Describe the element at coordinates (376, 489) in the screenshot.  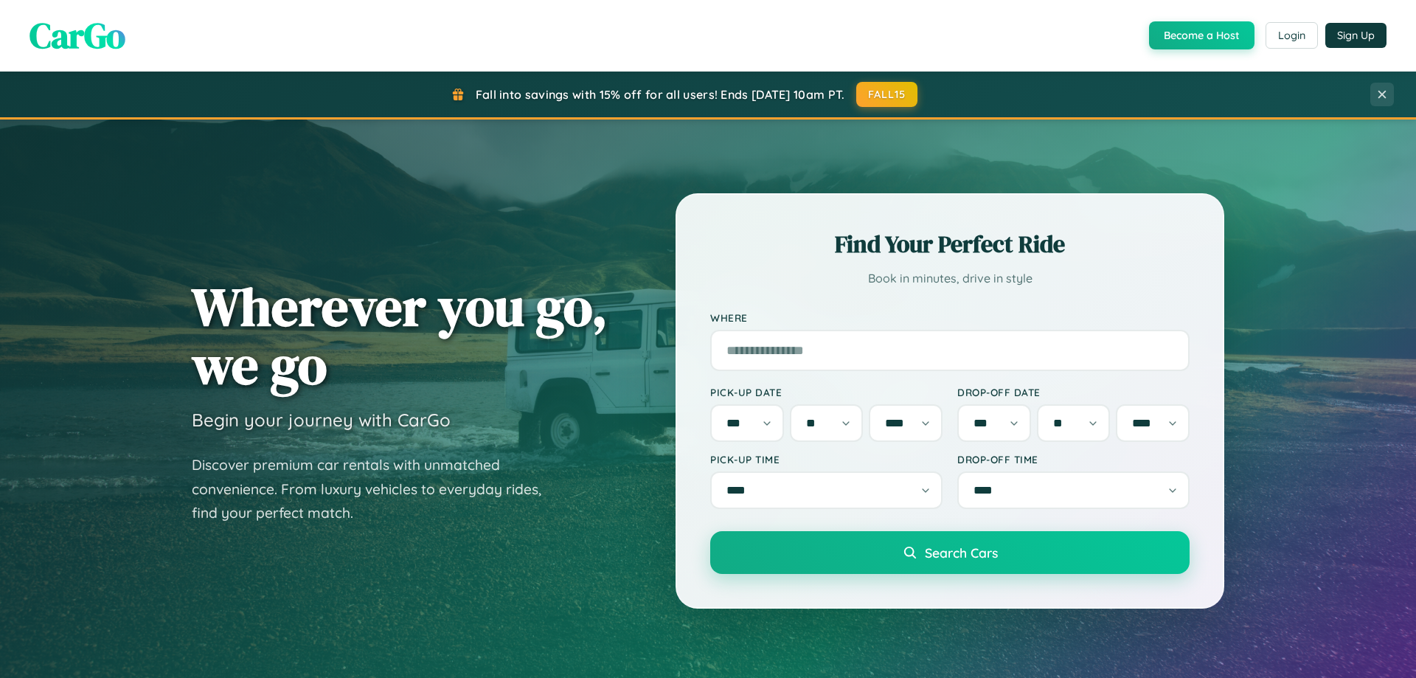
I see `p: Discover premium car rentals with unmatched convenience. From luxury vehicles to everyday rides, ...` at that location.